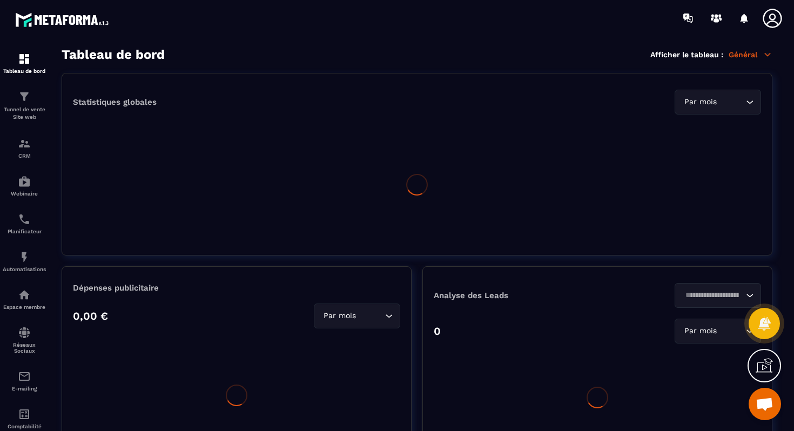 The image size is (794, 431). I want to click on p: Webinaire, so click(24, 193).